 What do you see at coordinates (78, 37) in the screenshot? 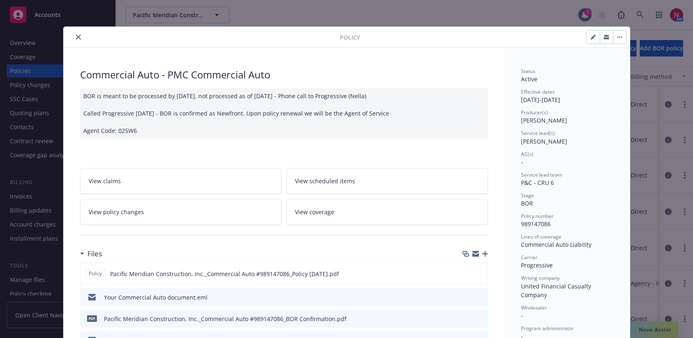
I see `button: close` at bounding box center [78, 37].